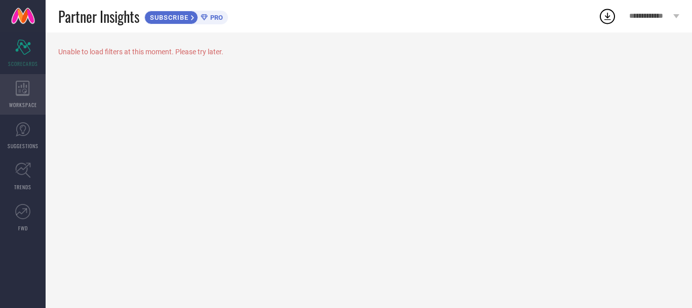 This screenshot has height=308, width=692. Describe the element at coordinates (168, 17) in the screenshot. I see `span: SUBSCRIBE` at that location.